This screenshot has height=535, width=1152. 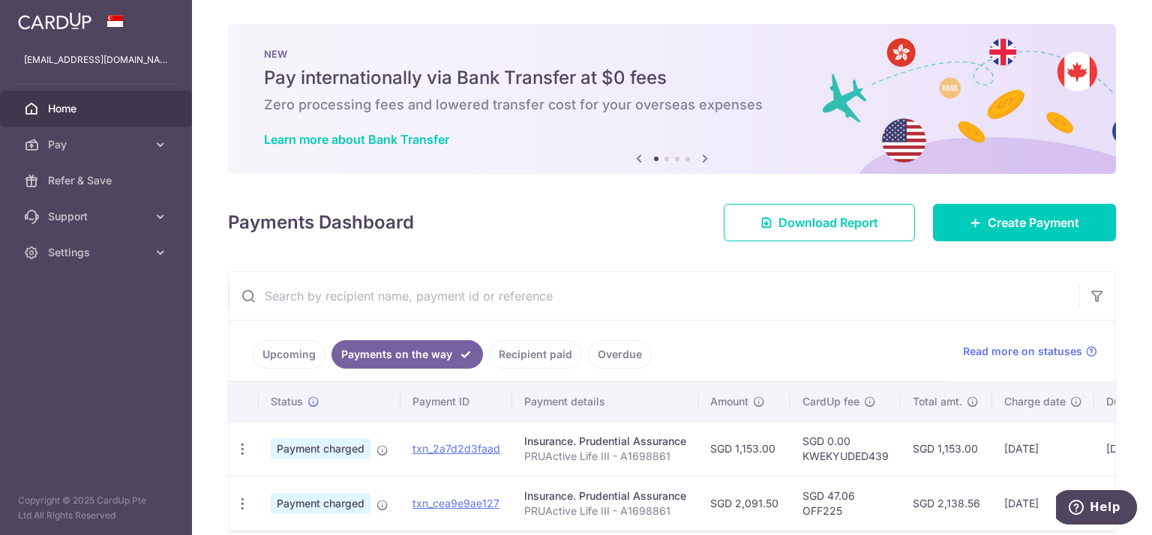 I want to click on h5: Pay internationally via Bank Transfer at $0 fees, so click(x=672, y=78).